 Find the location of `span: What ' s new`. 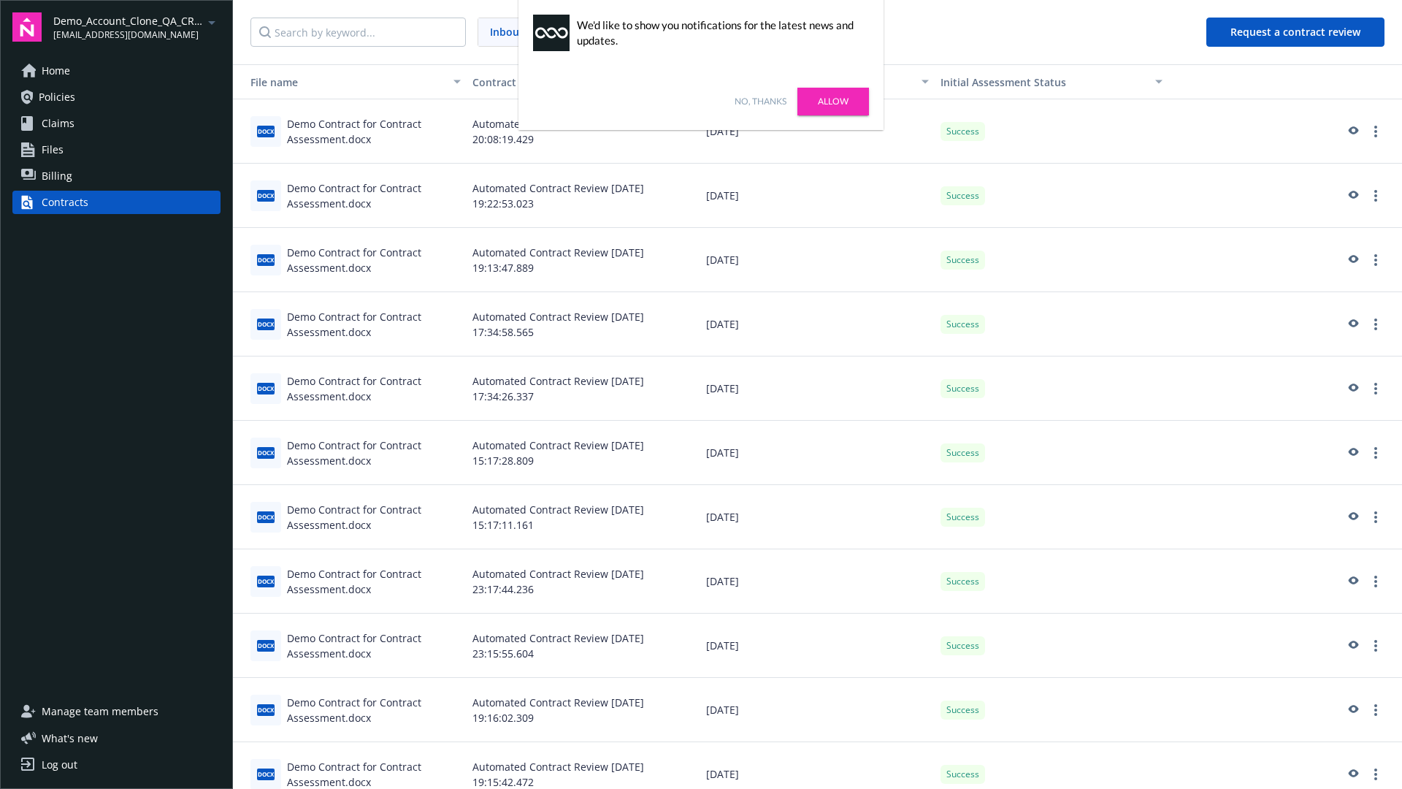

span: What ' s new is located at coordinates (69, 738).